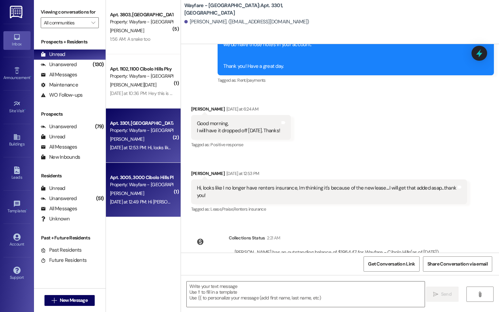 The height and width of the screenshot is (312, 499). I want to click on div: WO Follow-ups, so click(61, 95).